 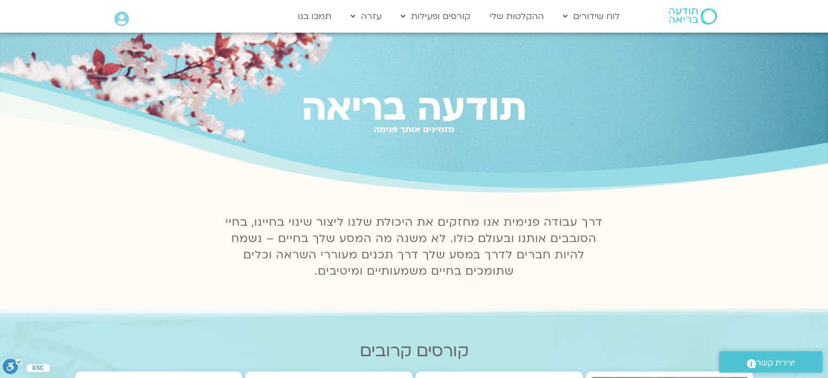 I want to click on img: תודעה בריאה, so click(x=693, y=16).